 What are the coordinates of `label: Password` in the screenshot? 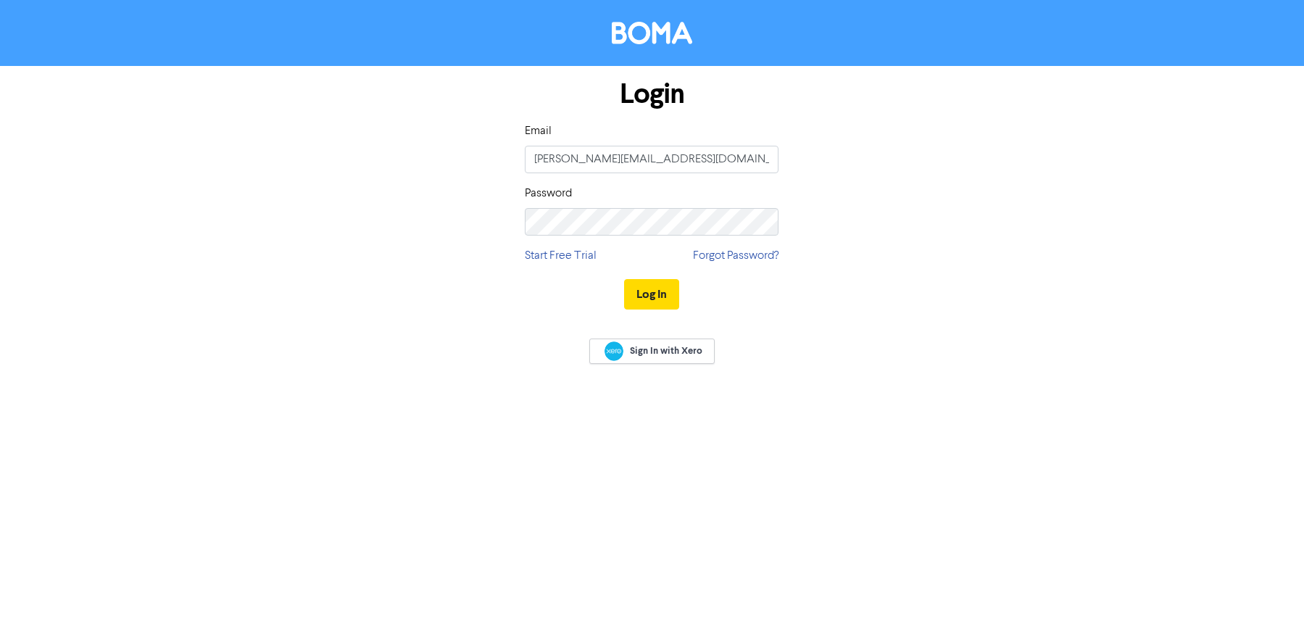 It's located at (548, 194).